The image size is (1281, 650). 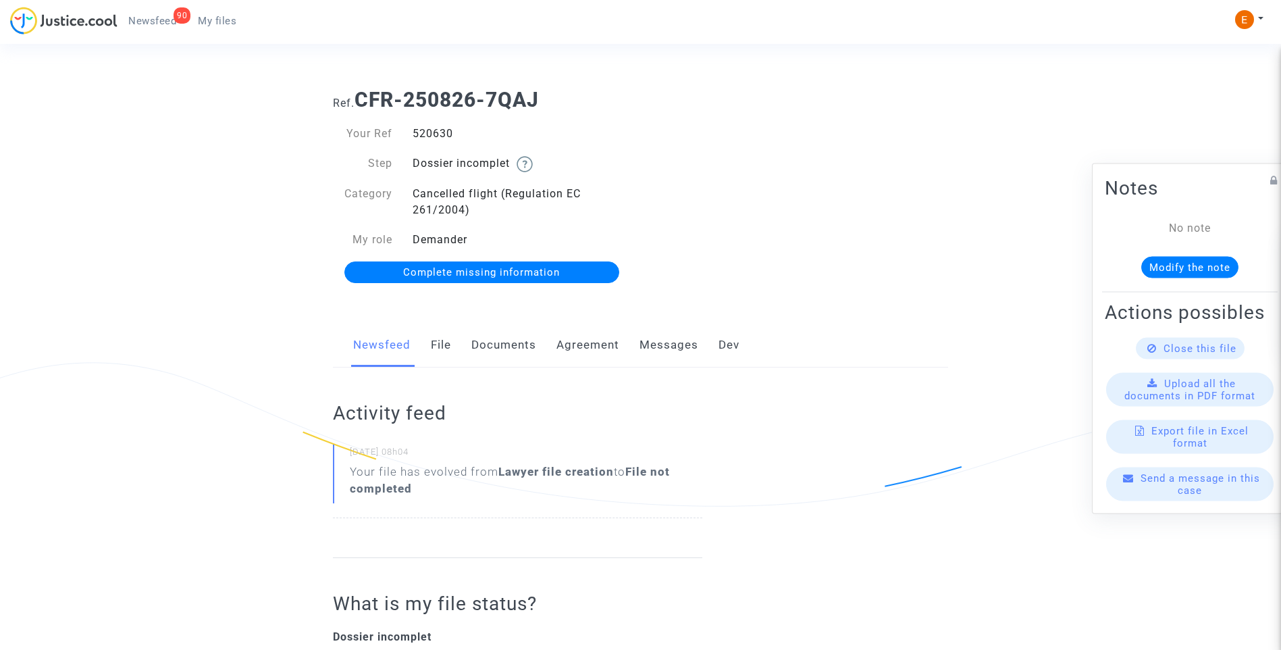 I want to click on h2: Notes, so click(x=1190, y=188).